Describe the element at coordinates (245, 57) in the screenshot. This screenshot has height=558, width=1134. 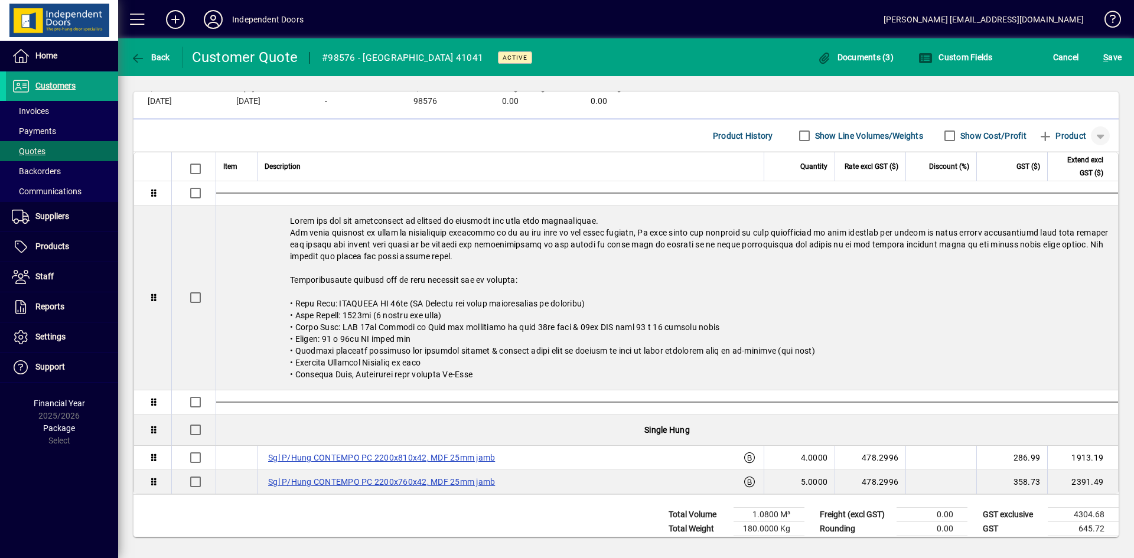
I see `div: Customer Quote` at that location.